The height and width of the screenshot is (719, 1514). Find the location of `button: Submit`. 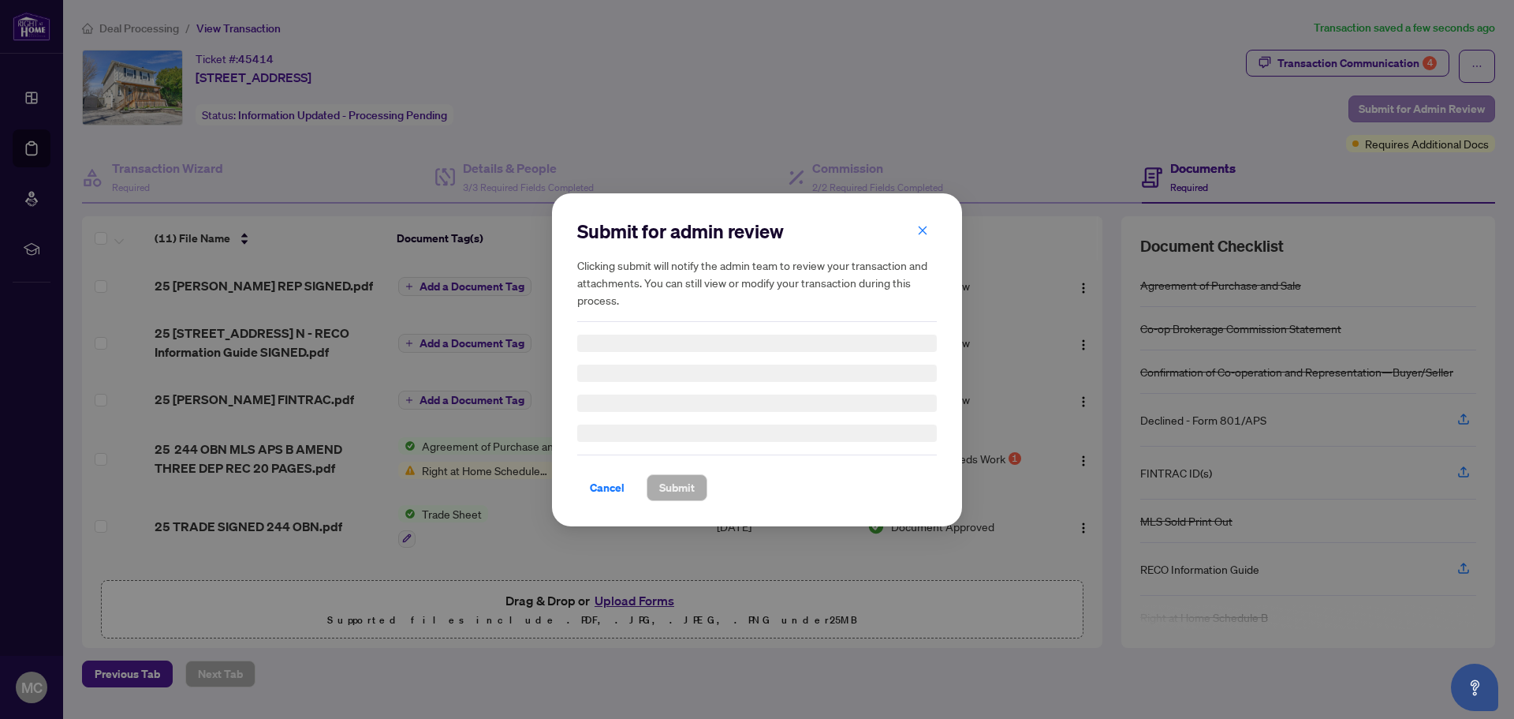

button: Submit is located at coordinates (677, 487).